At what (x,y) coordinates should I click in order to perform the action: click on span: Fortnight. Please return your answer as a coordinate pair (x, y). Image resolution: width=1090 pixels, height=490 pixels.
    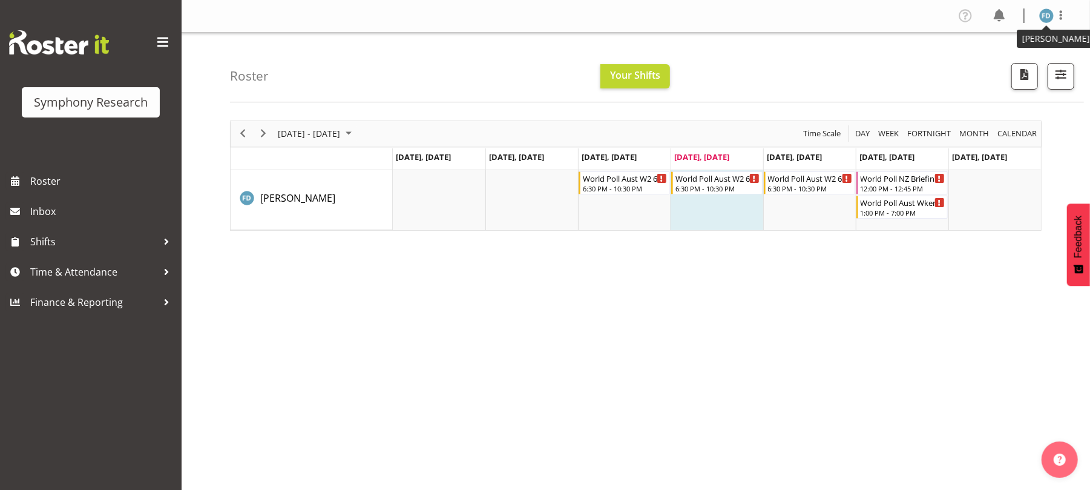
    Looking at the image, I should click on (929, 133).